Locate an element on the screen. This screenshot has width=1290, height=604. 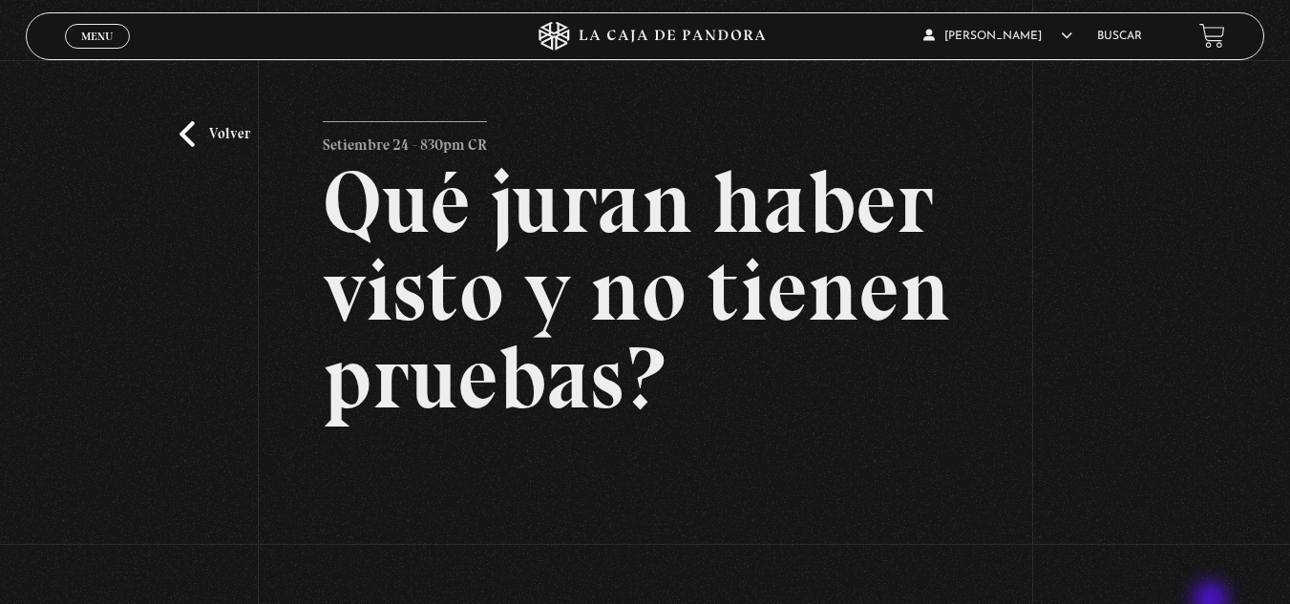
span: Menu is located at coordinates (96, 36).